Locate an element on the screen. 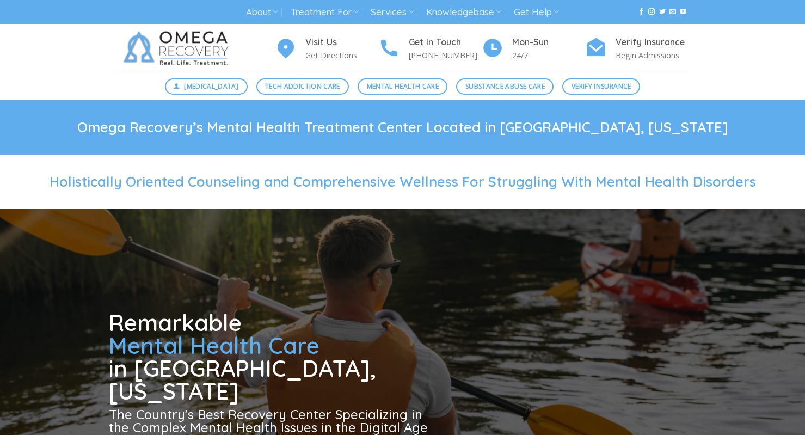 The image size is (805, 435). span: Holistically Oriented Counseling and Comprehensive Wellness For Struggling With Mental Health Dis... is located at coordinates (403, 181).